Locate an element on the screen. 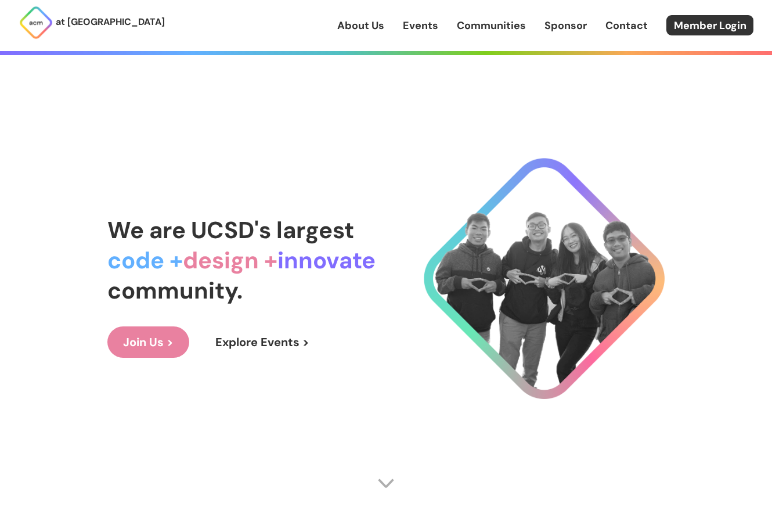  a: Sponsor is located at coordinates (565, 26).